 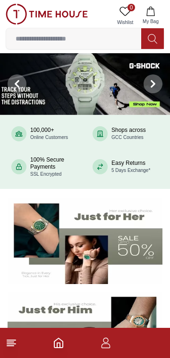 What do you see at coordinates (150, 16) in the screenshot?
I see `button: My Bag` at bounding box center [150, 16].